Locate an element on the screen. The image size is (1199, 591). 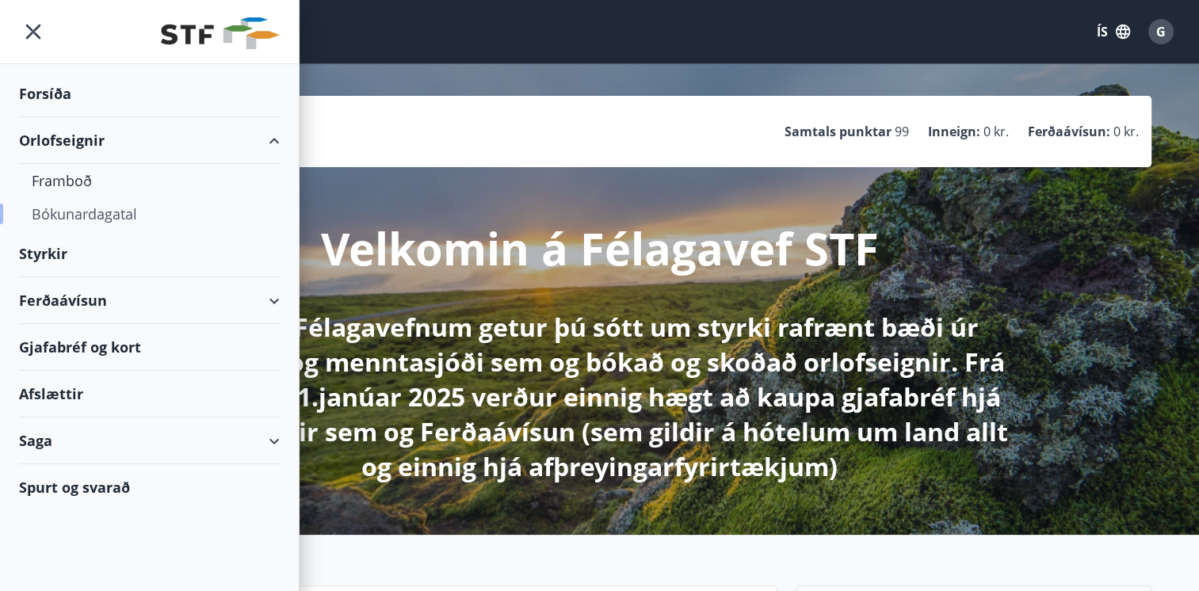
div: Gjafabréf og kort is located at coordinates (149, 347).